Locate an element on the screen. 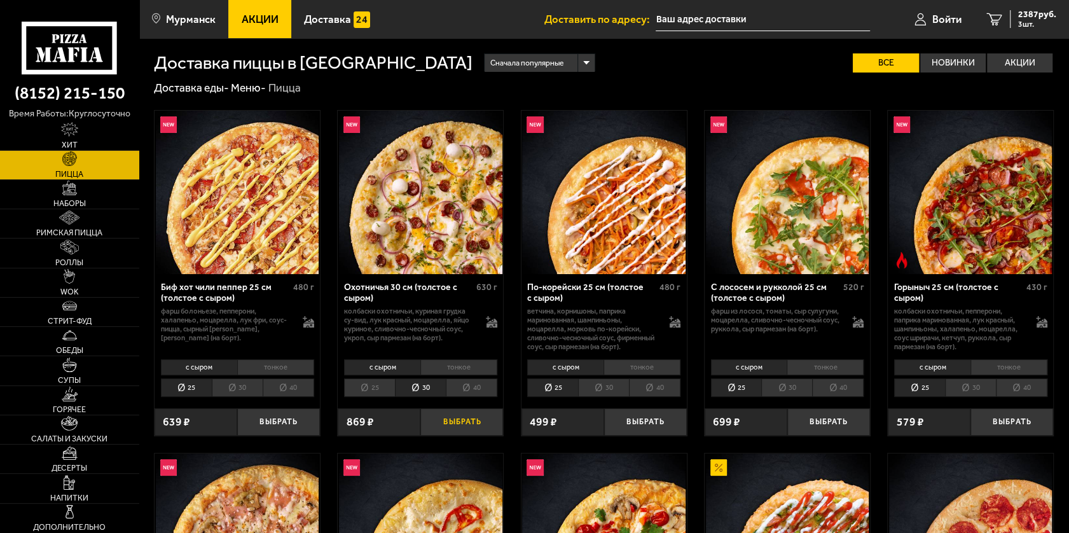  span: 699 ₽ is located at coordinates (726, 422).